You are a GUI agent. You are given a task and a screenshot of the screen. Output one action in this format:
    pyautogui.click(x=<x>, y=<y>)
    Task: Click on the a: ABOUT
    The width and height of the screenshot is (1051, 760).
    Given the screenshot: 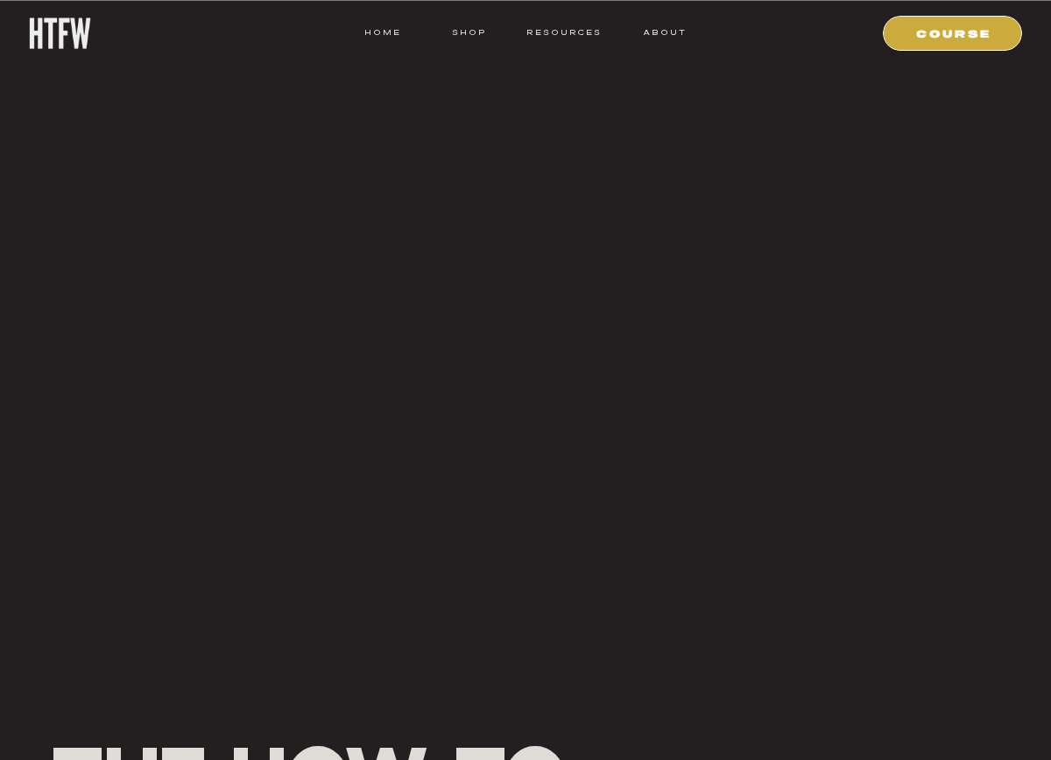 What is the action you would take?
    pyautogui.click(x=664, y=32)
    